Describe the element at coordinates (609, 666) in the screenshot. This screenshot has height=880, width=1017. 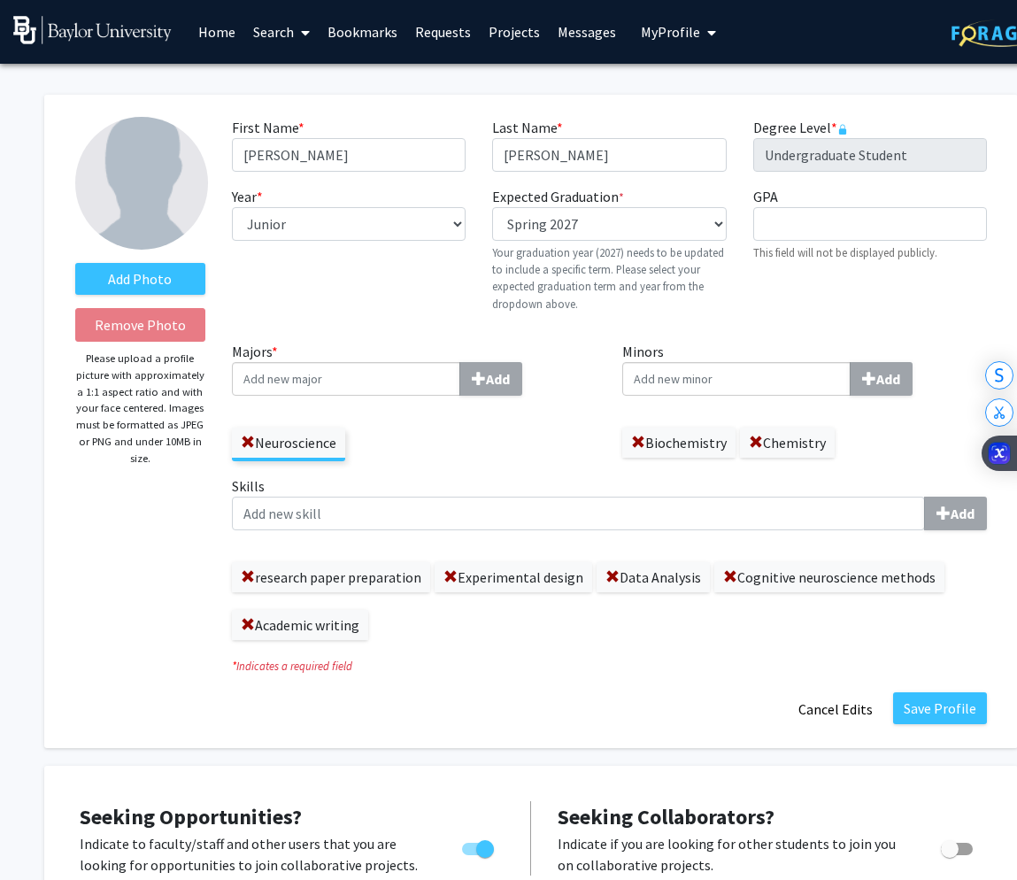
I see `i: Indicates a required field` at that location.